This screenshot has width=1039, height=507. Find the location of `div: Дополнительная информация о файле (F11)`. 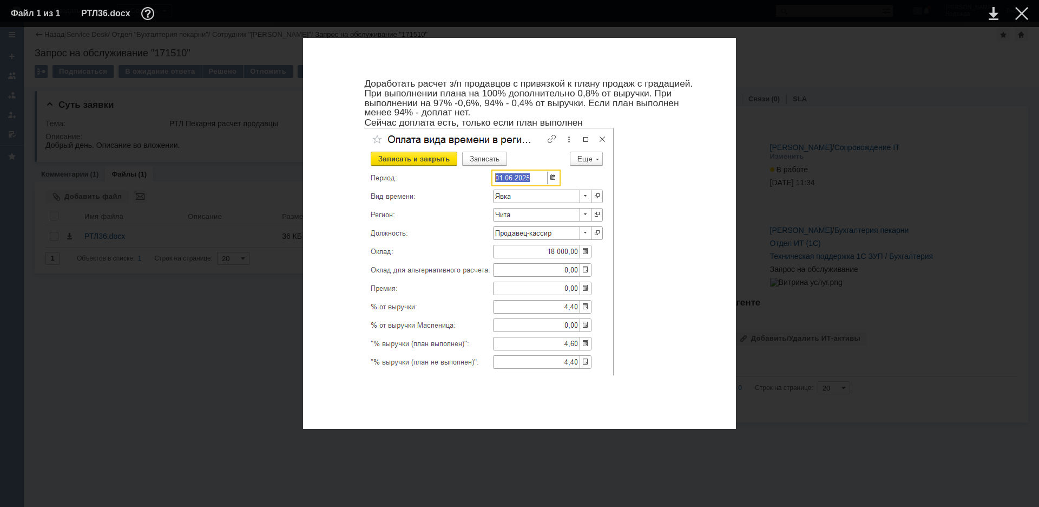

div: Дополнительная информация о файле (F11) is located at coordinates (149, 14).